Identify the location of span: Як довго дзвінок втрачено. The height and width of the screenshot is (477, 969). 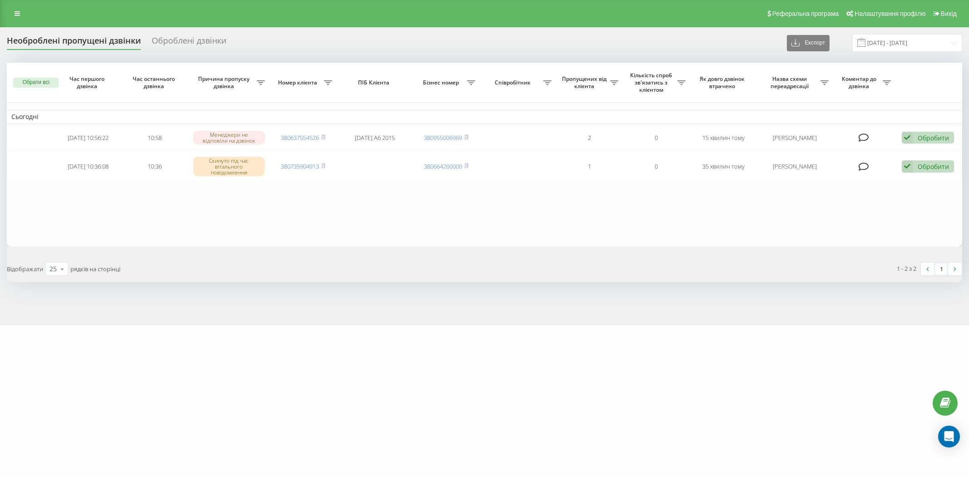
(723, 82).